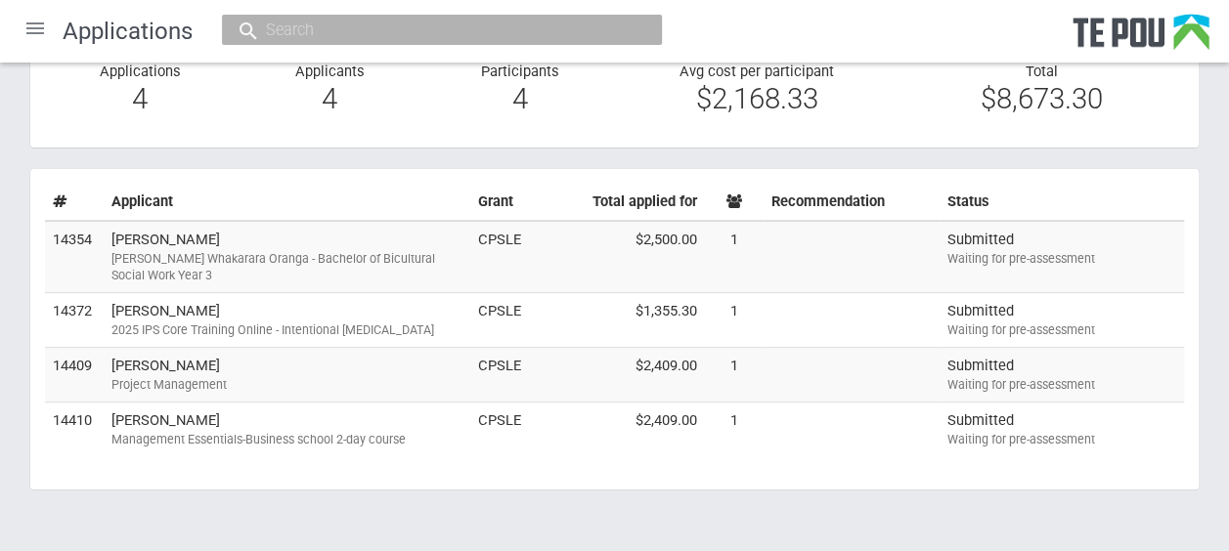  What do you see at coordinates (74, 321) in the screenshot?
I see `td: 14372` at bounding box center [74, 321].